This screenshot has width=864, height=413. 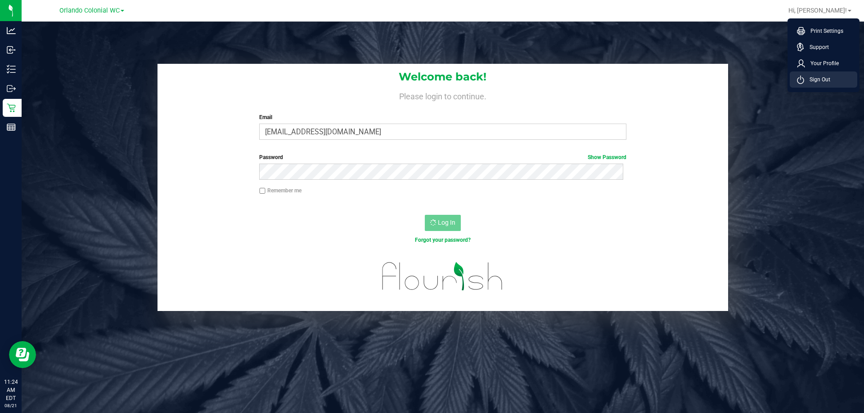 What do you see at coordinates (11, 390) in the screenshot?
I see `p: 11:24 AM EDT` at bounding box center [11, 390].